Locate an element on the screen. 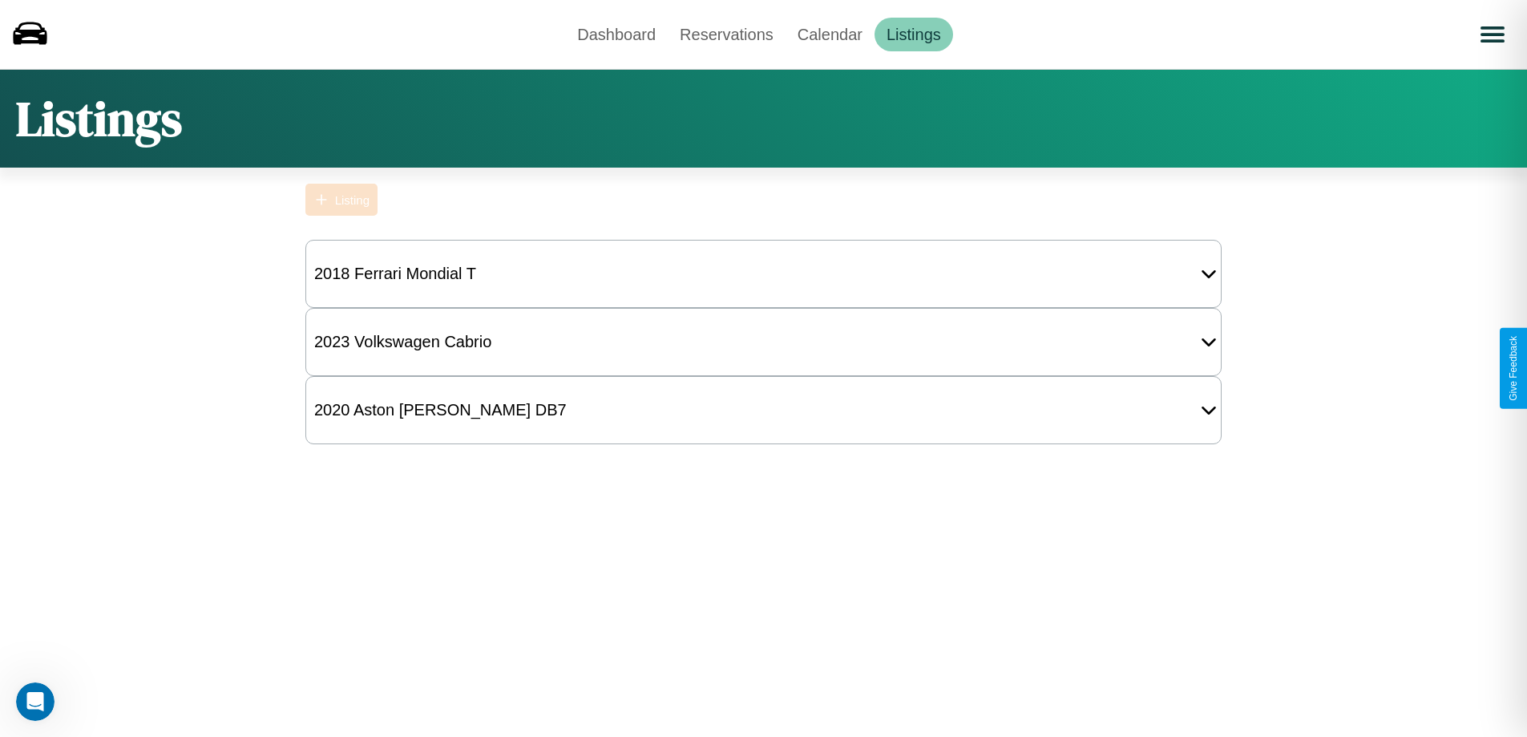 The height and width of the screenshot is (737, 1527). button: Listing is located at coordinates (342, 200).